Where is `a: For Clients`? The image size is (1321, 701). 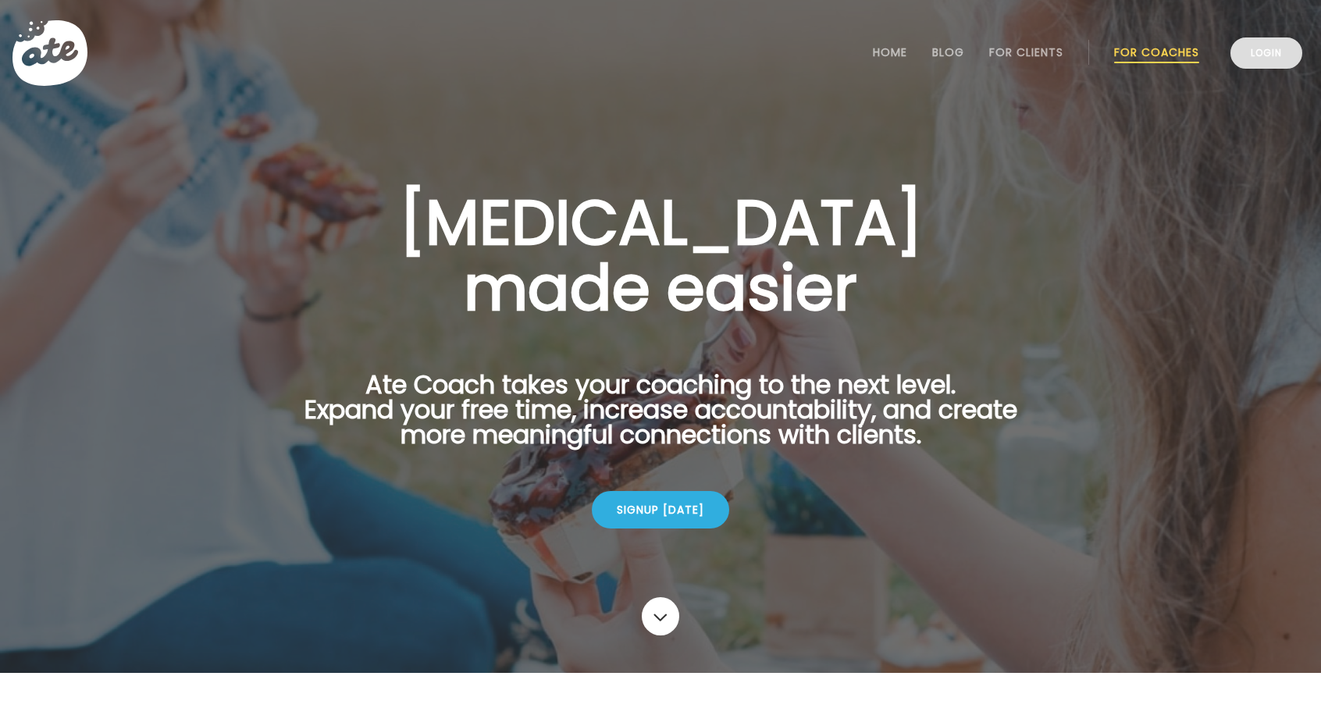
a: For Clients is located at coordinates (1026, 52).